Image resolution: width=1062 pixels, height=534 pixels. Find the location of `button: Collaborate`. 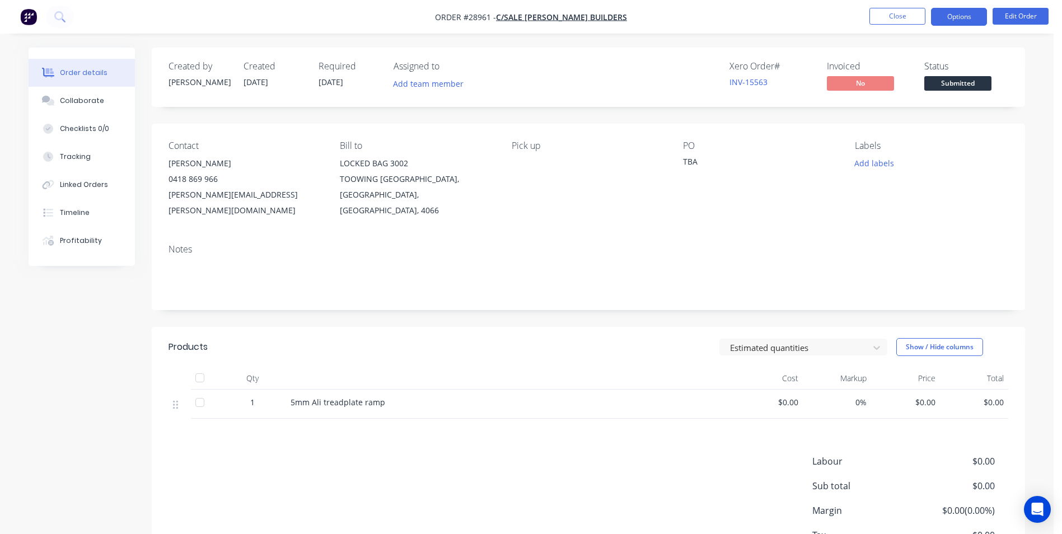

button: Collaborate is located at coordinates (82, 101).